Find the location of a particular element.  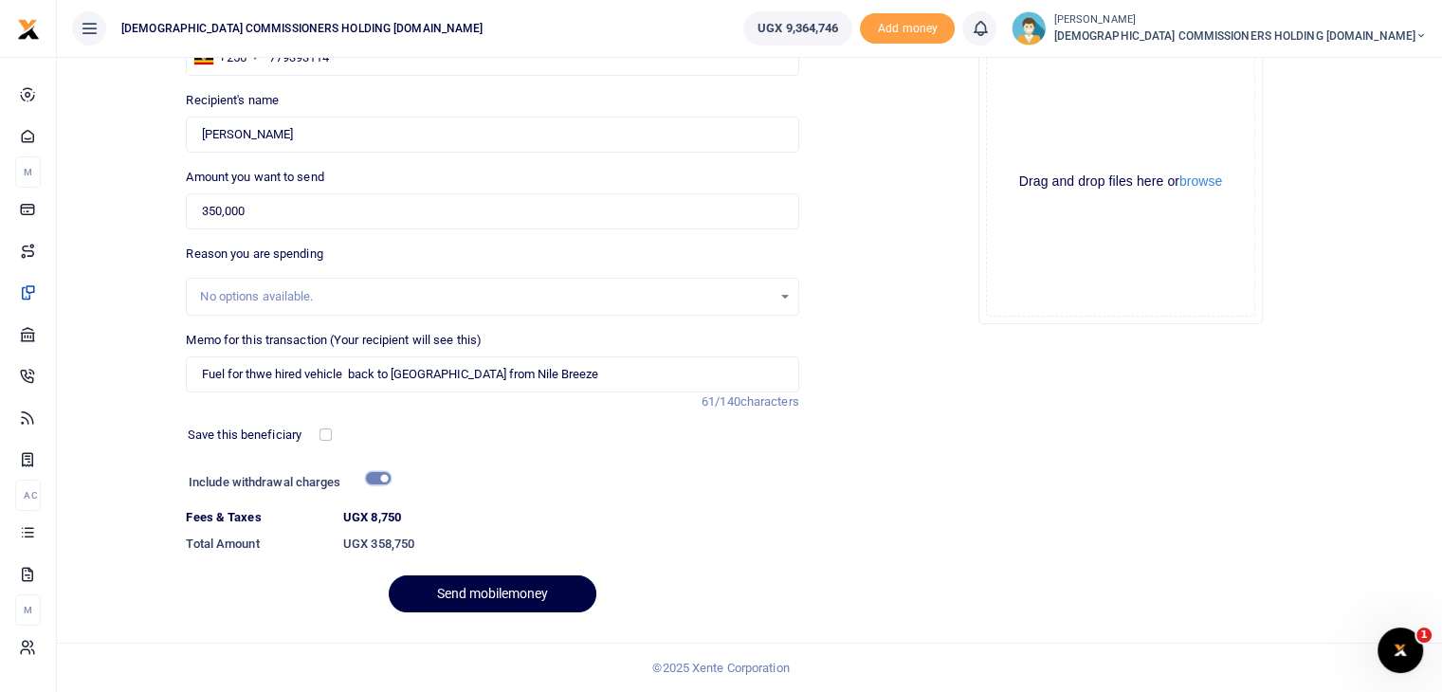

button: Send mobilemoney is located at coordinates (492, 593).